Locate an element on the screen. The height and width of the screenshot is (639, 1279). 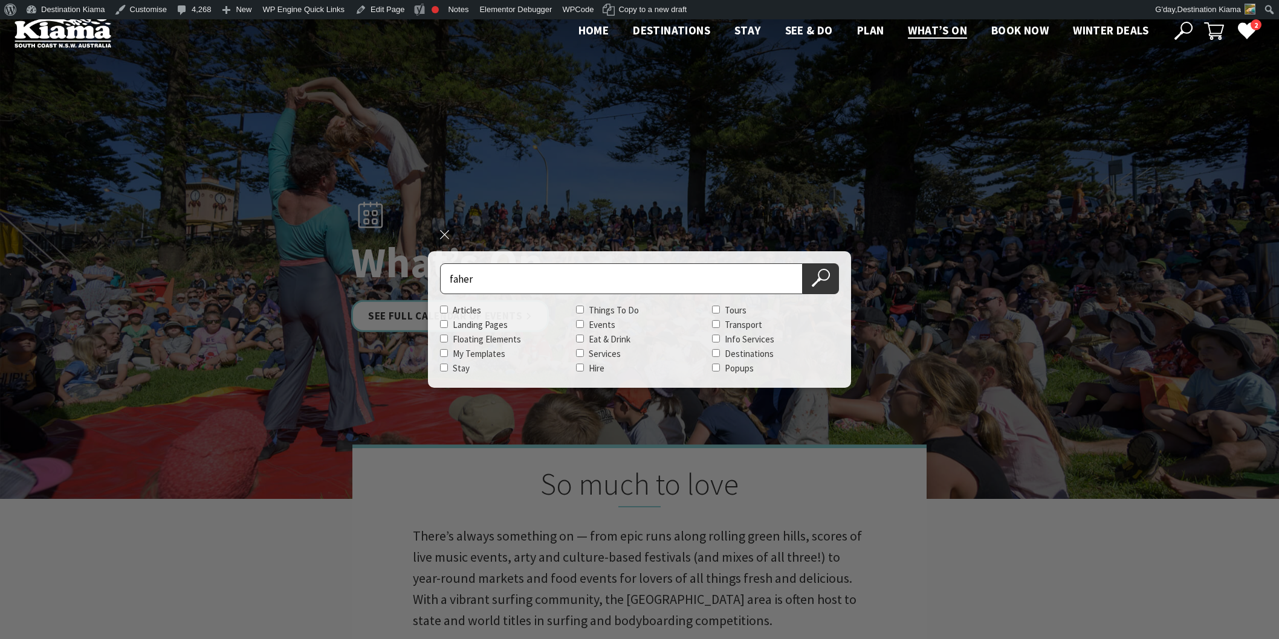
label: Events is located at coordinates (602, 324).